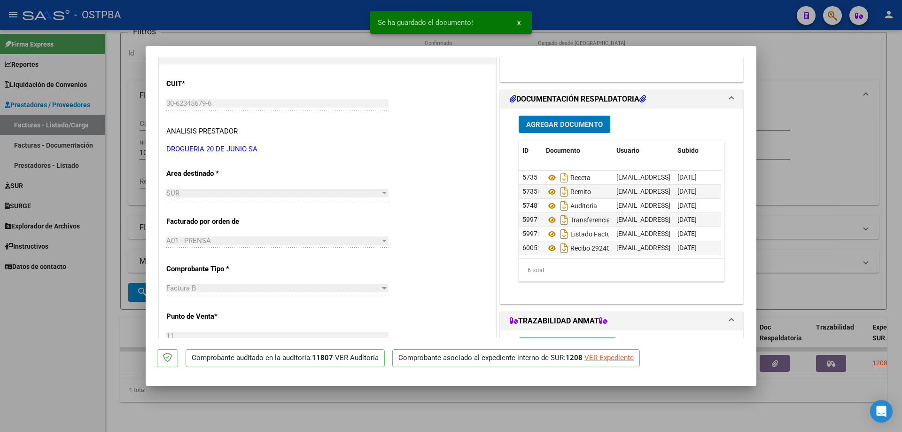  I want to click on mat-expansion-panel-header: TRAZABILIDAD ANMAT, so click(622, 321).